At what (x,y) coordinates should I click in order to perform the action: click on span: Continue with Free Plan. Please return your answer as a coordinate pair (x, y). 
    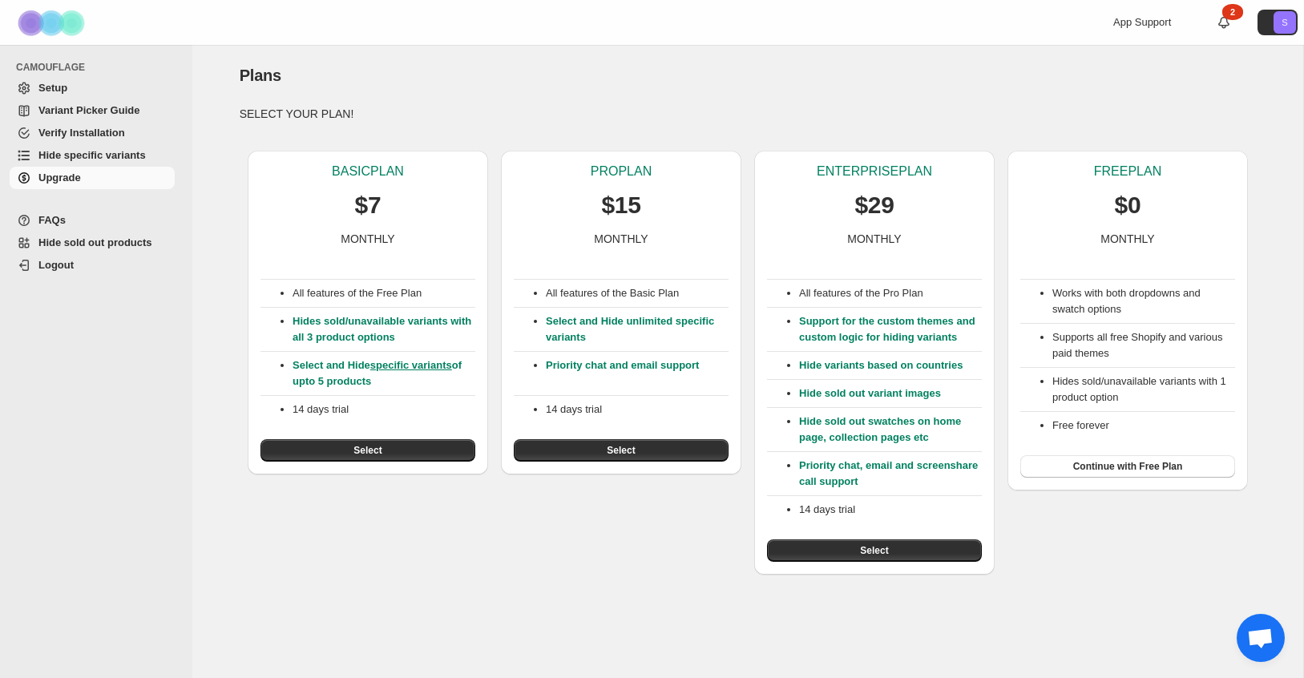
    Looking at the image, I should click on (1128, 466).